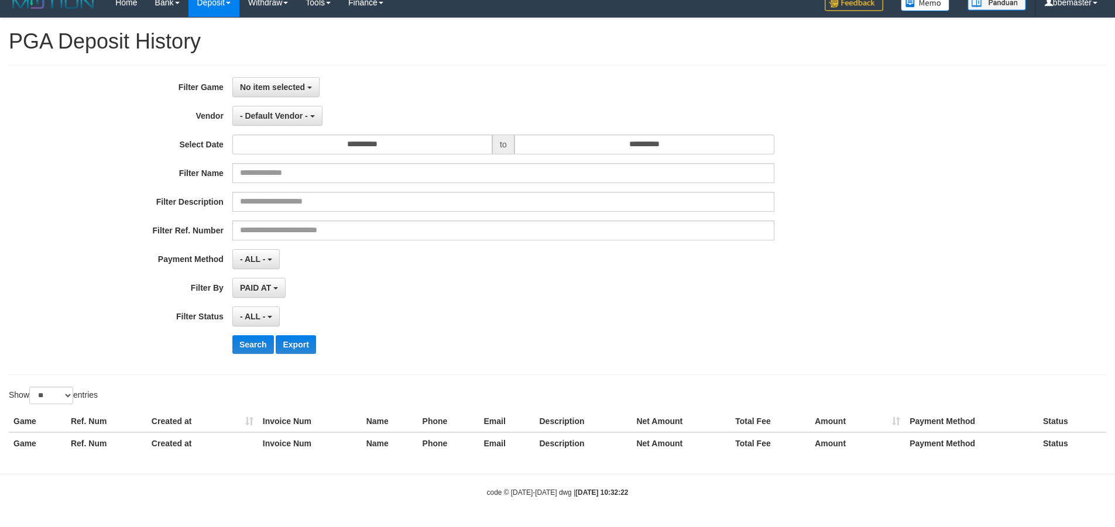 This screenshot has width=1115, height=527. Describe the element at coordinates (259, 288) in the screenshot. I see `button: PAID AT` at that location.